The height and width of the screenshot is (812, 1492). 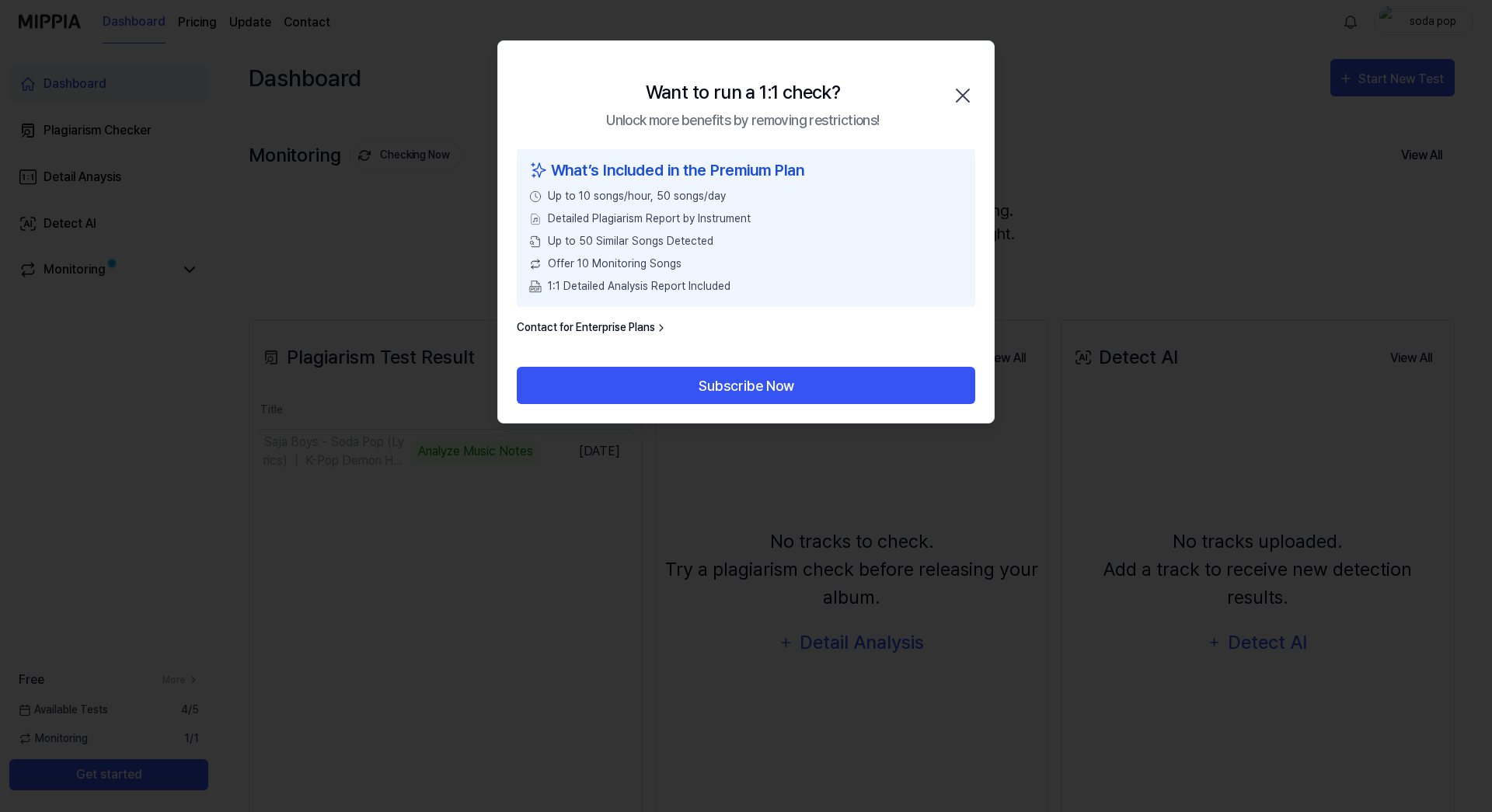 What do you see at coordinates (535, 287) in the screenshot?
I see `img: PDF Download` at bounding box center [535, 287].